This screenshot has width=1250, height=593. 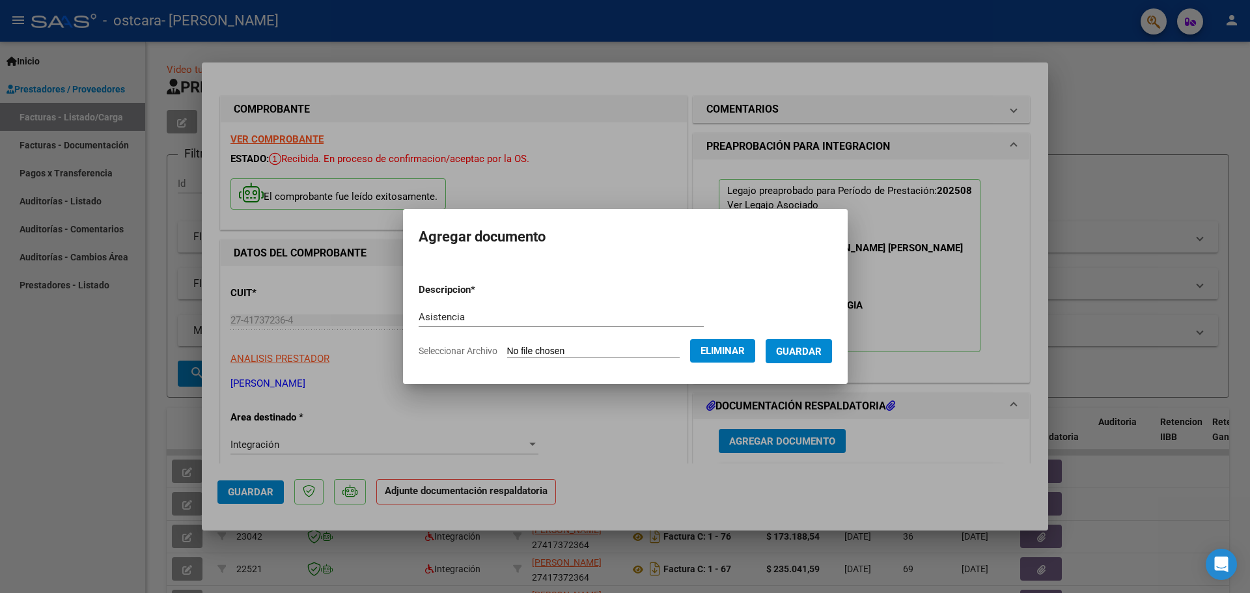 What do you see at coordinates (799, 352) in the screenshot?
I see `span: Guardar` at bounding box center [799, 352].